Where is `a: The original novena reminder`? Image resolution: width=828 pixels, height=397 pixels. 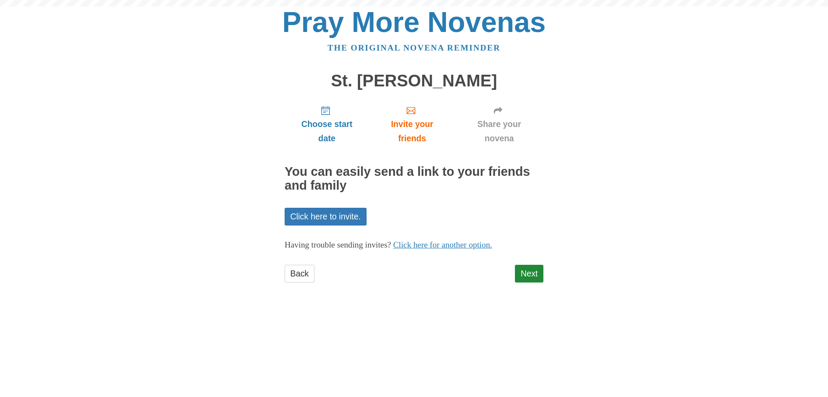
a: The original novena reminder is located at coordinates (414, 47).